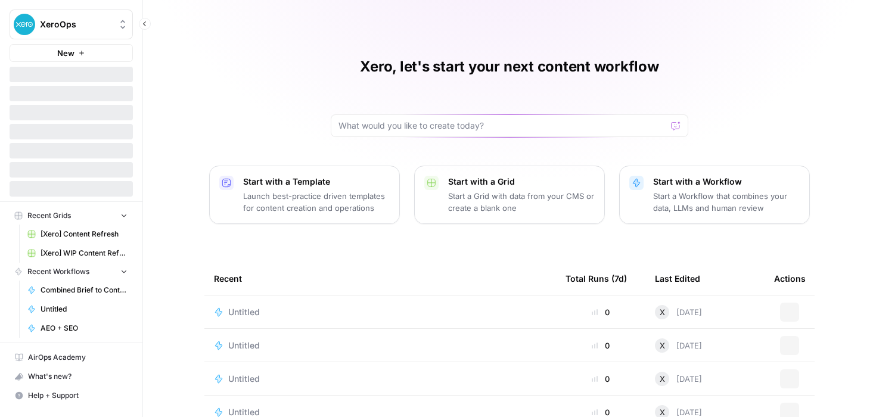 The height and width of the screenshot is (417, 876). What do you see at coordinates (521, 202) in the screenshot?
I see `p: Start a Grid with data from your CMS or create a blank one` at bounding box center [521, 202].